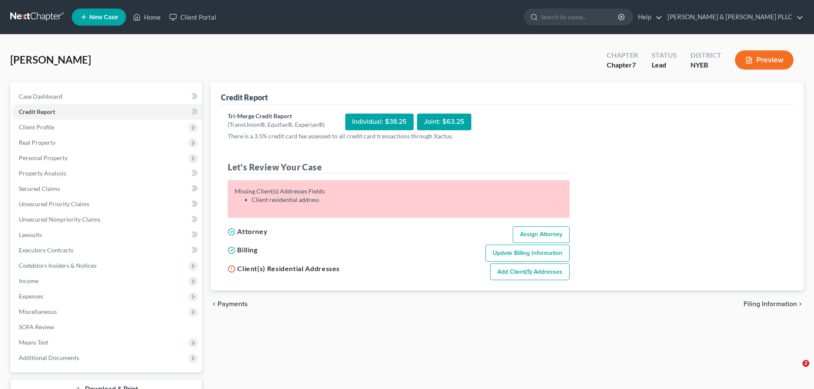  I want to click on span: Property Analysis, so click(42, 173).